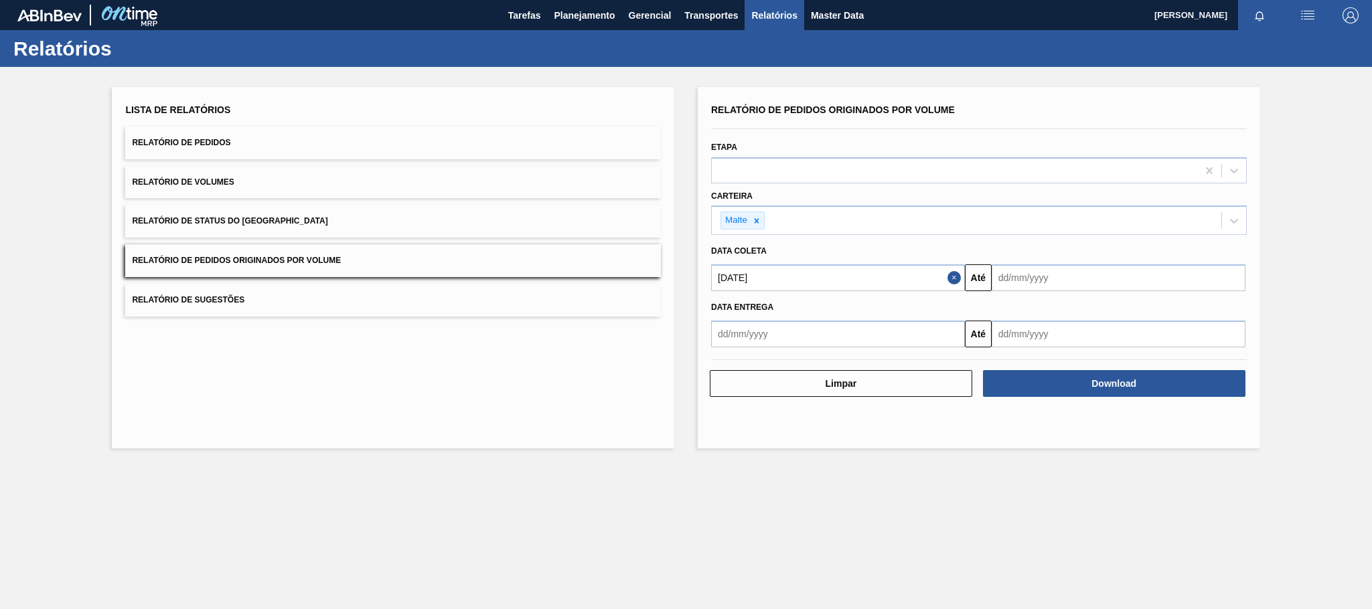 This screenshot has width=1372, height=609. What do you see at coordinates (50, 15) in the screenshot?
I see `img: TNhmsLtSVTkK8tSr43FrP2fwEKptu5GPRR3wAAAABJRU5ErkJggg==` at bounding box center [50, 15].